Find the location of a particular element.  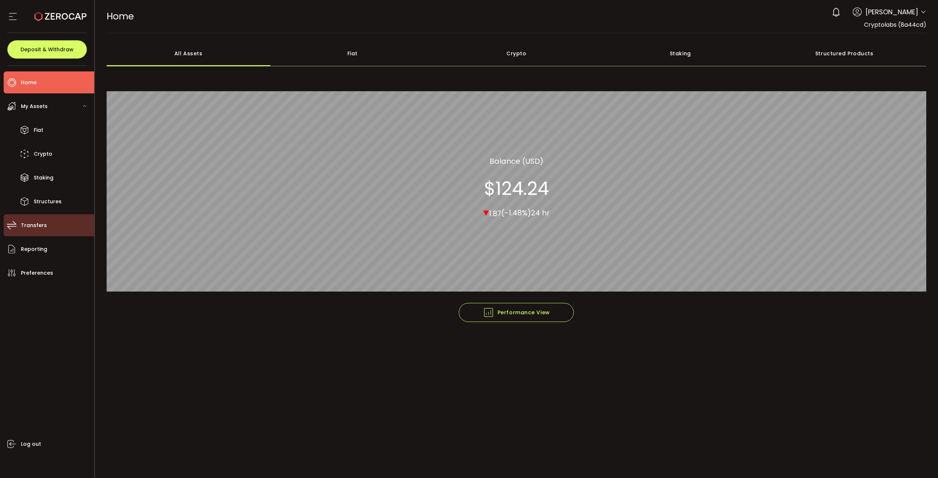

span: Performance View is located at coordinates (516, 312).